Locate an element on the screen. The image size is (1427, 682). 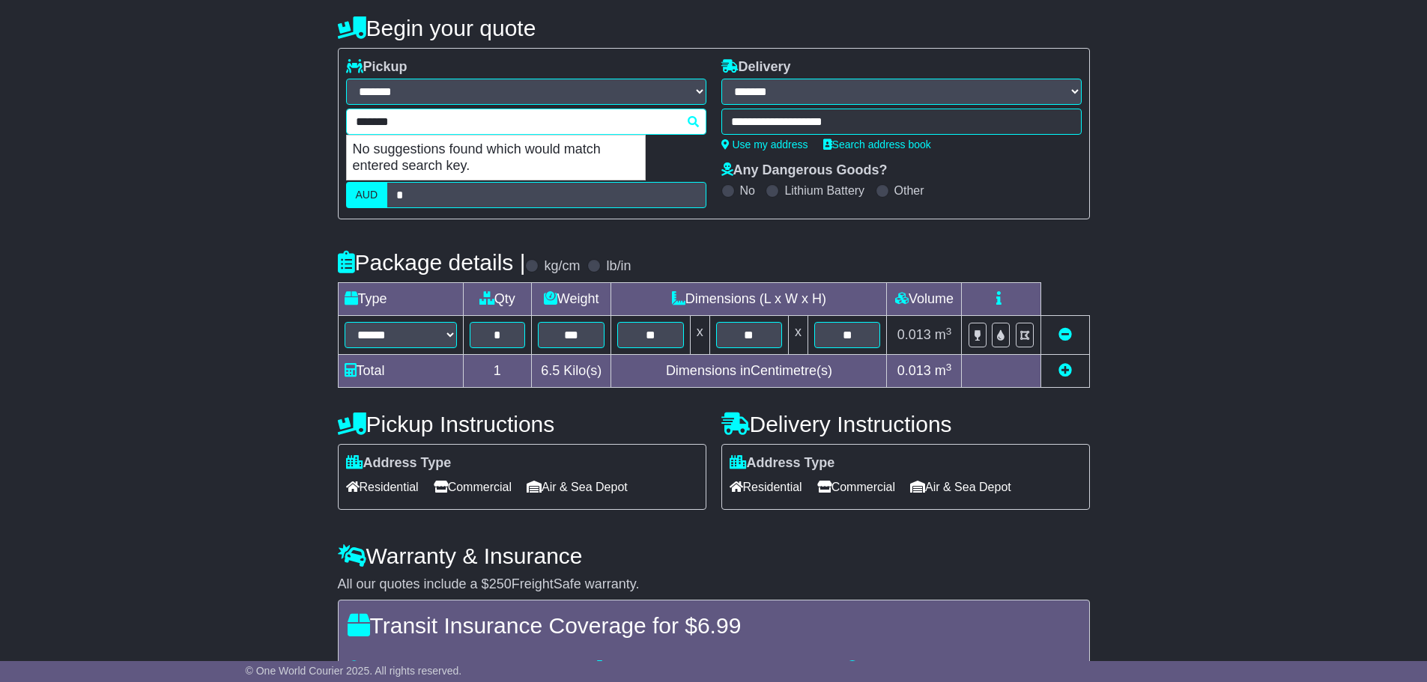
td: Qty is located at coordinates (497, 300).